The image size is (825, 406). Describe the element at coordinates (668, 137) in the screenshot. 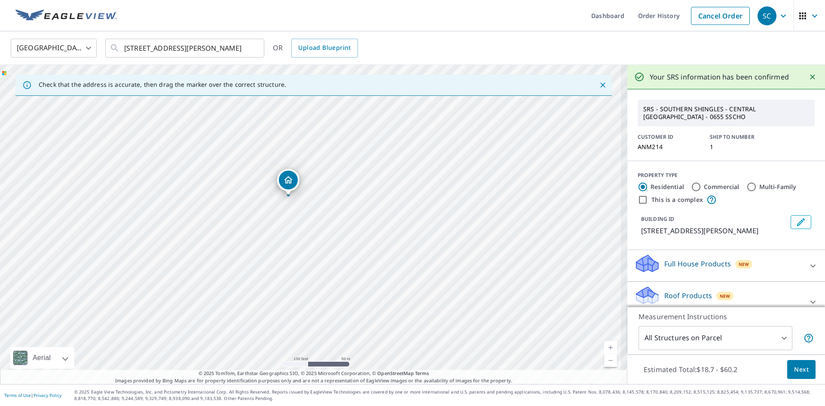

I see `p: CUSTOMER ID` at that location.